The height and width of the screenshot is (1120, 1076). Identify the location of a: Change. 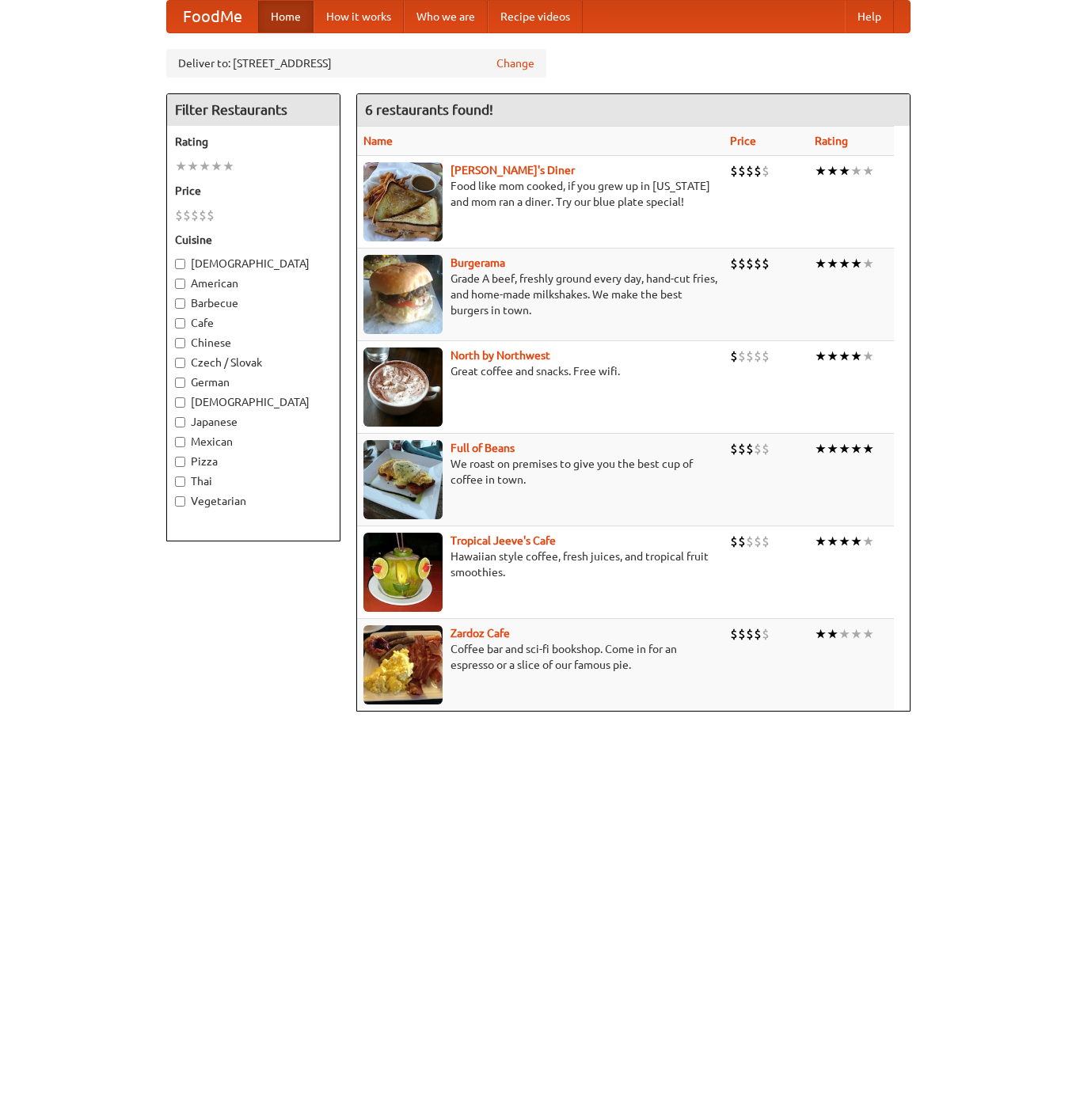
(515, 63).